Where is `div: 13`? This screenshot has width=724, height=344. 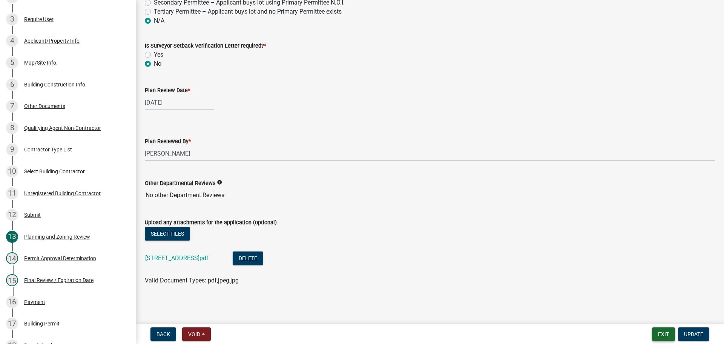 div: 13 is located at coordinates (12, 237).